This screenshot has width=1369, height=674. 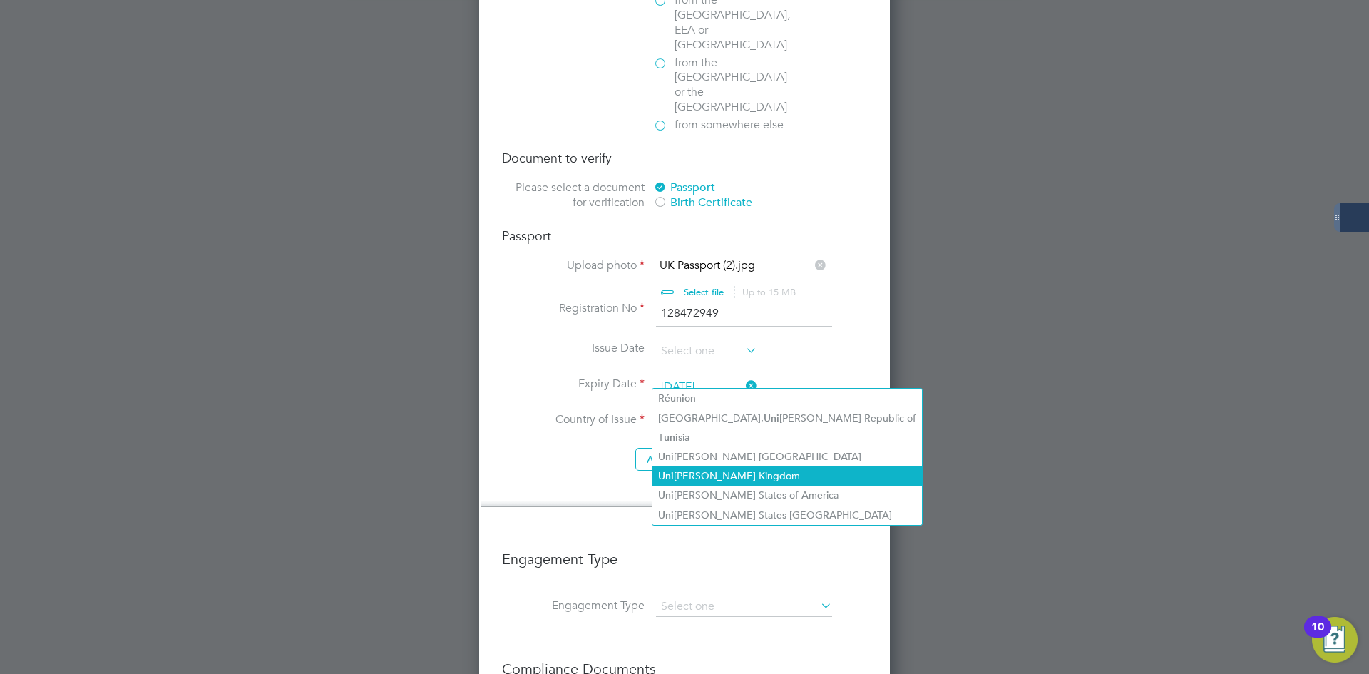 I want to click on button: Open Resource Center, 10 new notifications, so click(x=1335, y=640).